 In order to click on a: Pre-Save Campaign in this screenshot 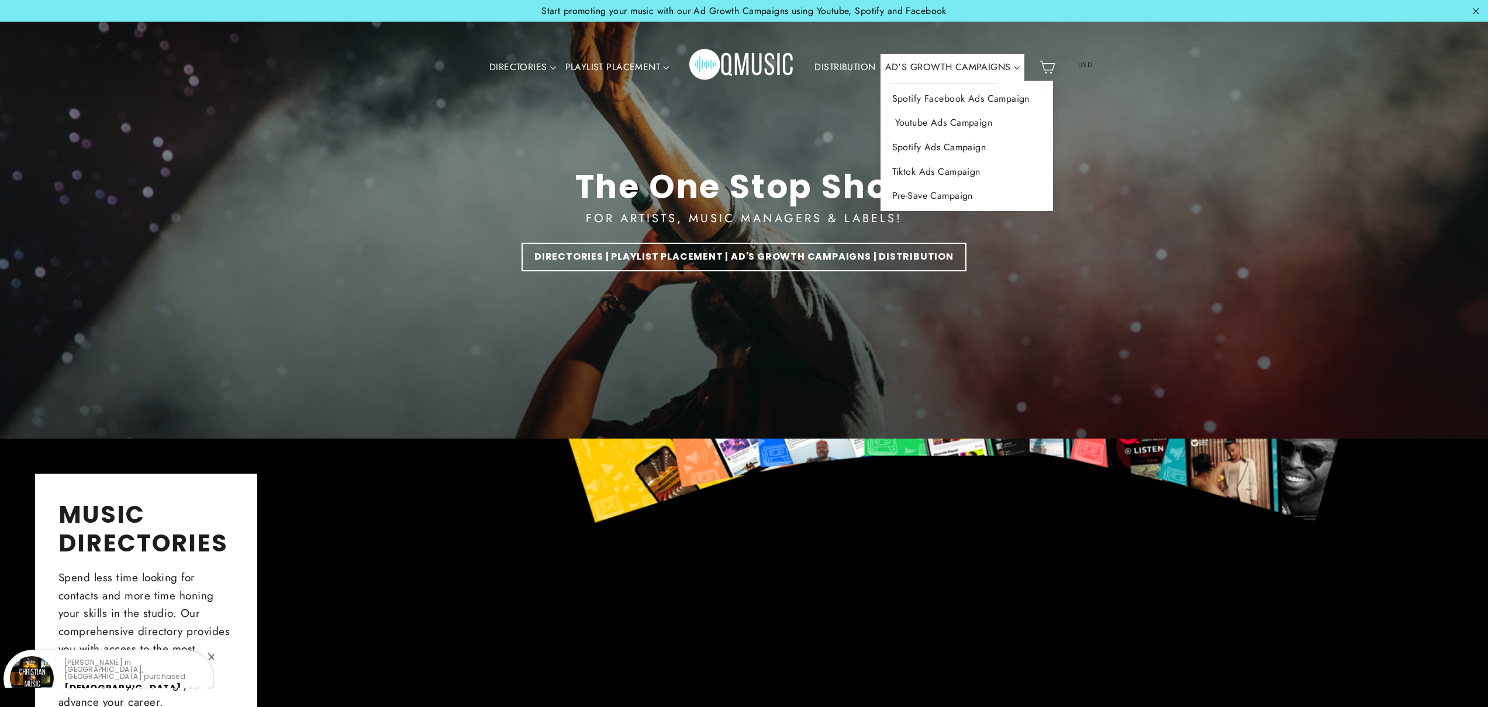, I will do `click(966, 196)`.